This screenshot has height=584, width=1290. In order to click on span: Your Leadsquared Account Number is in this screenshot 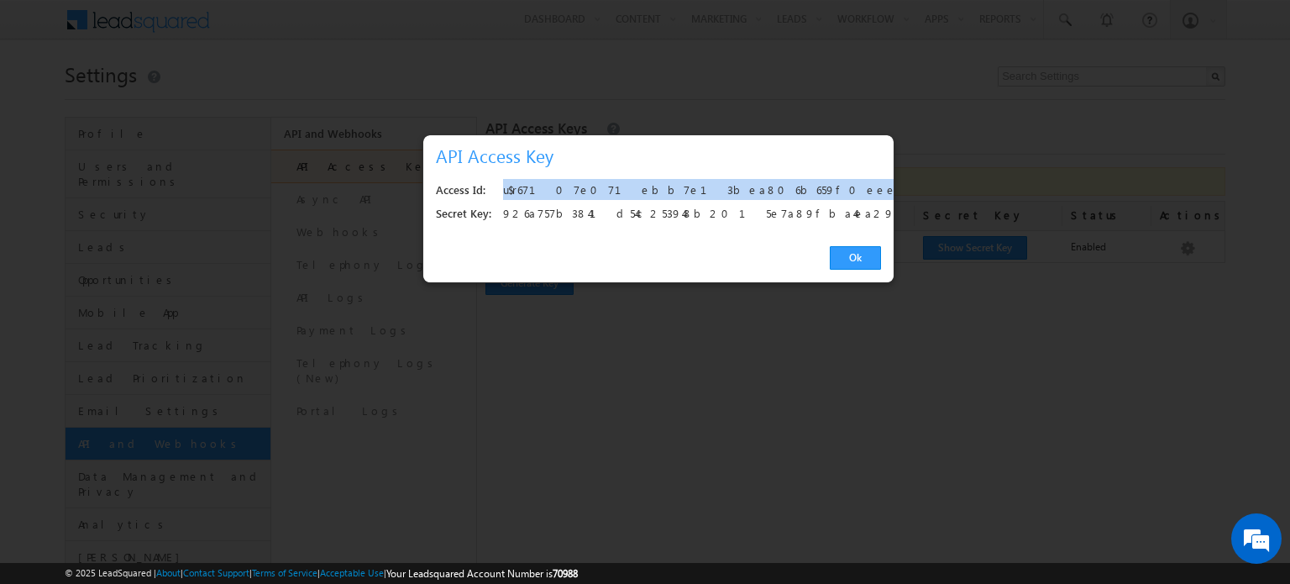, I will do `click(482, 573)`.